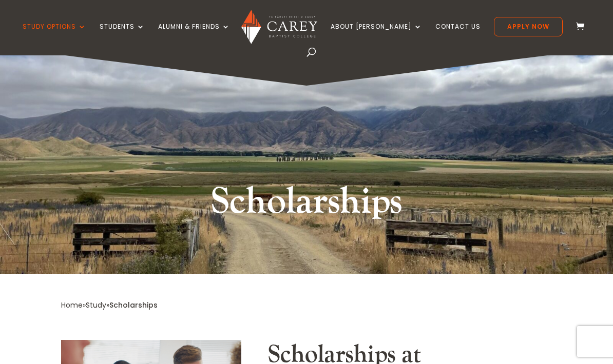  I want to click on h1: Scholarships, so click(306, 205).